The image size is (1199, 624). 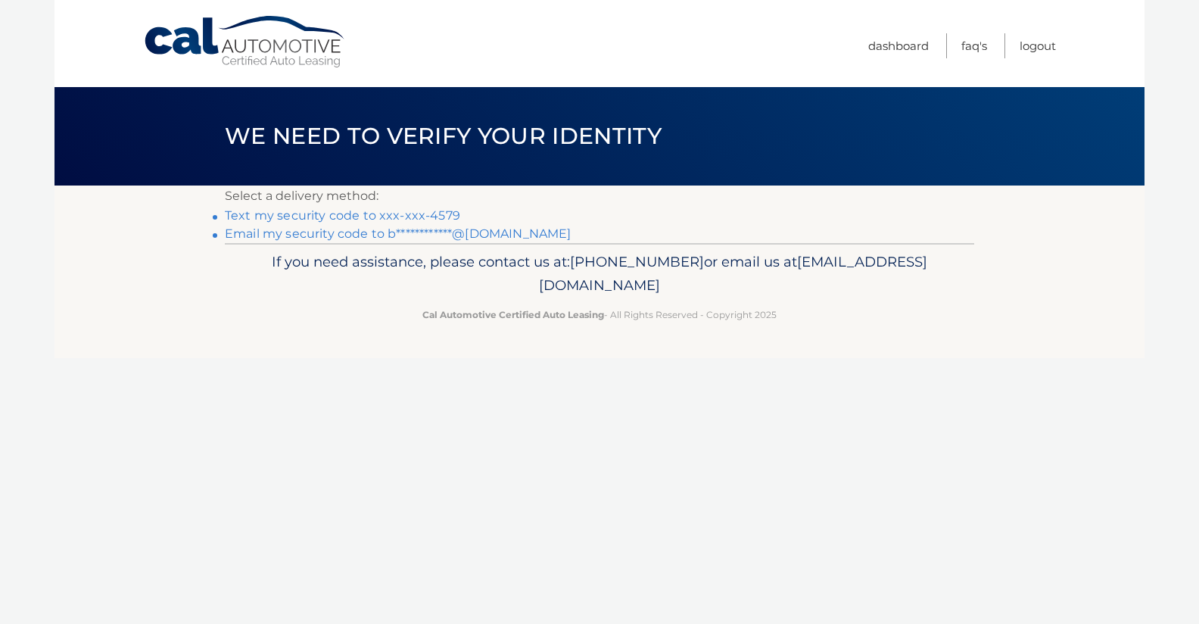 What do you see at coordinates (245, 42) in the screenshot?
I see `a: Cal Automotive` at bounding box center [245, 42].